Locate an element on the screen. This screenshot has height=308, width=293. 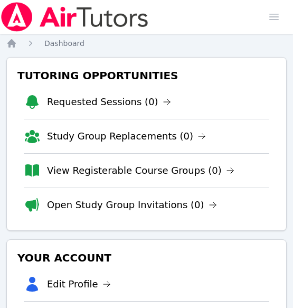
a: Requested Sessions (0) is located at coordinates (109, 102).